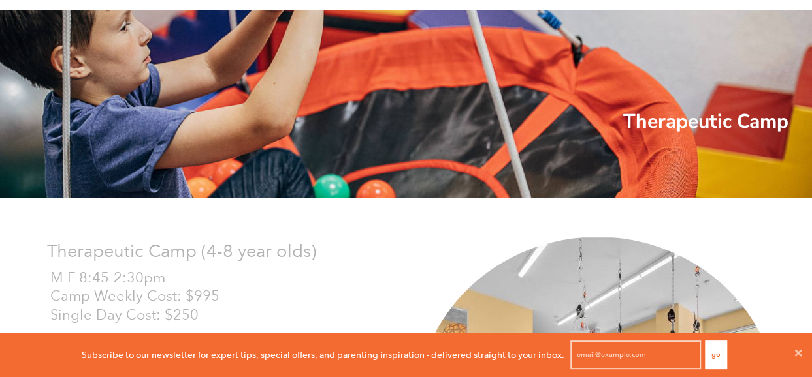  I want to click on strong: Therapeutic Camp, so click(705, 121).